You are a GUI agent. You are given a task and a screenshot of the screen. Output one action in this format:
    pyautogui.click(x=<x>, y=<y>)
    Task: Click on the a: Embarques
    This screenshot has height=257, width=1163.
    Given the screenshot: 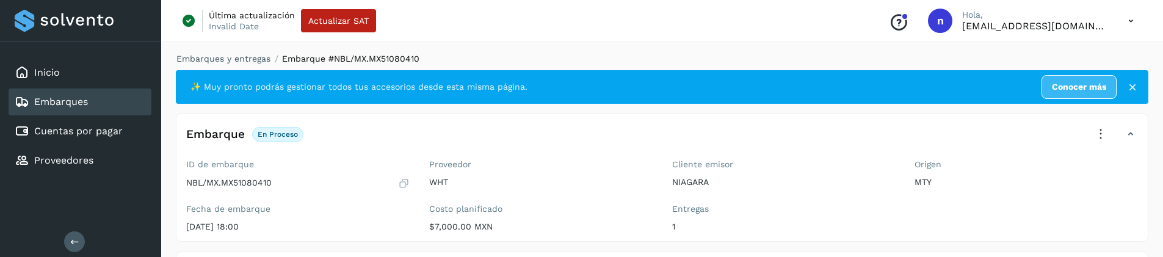 What is the action you would take?
    pyautogui.click(x=61, y=101)
    